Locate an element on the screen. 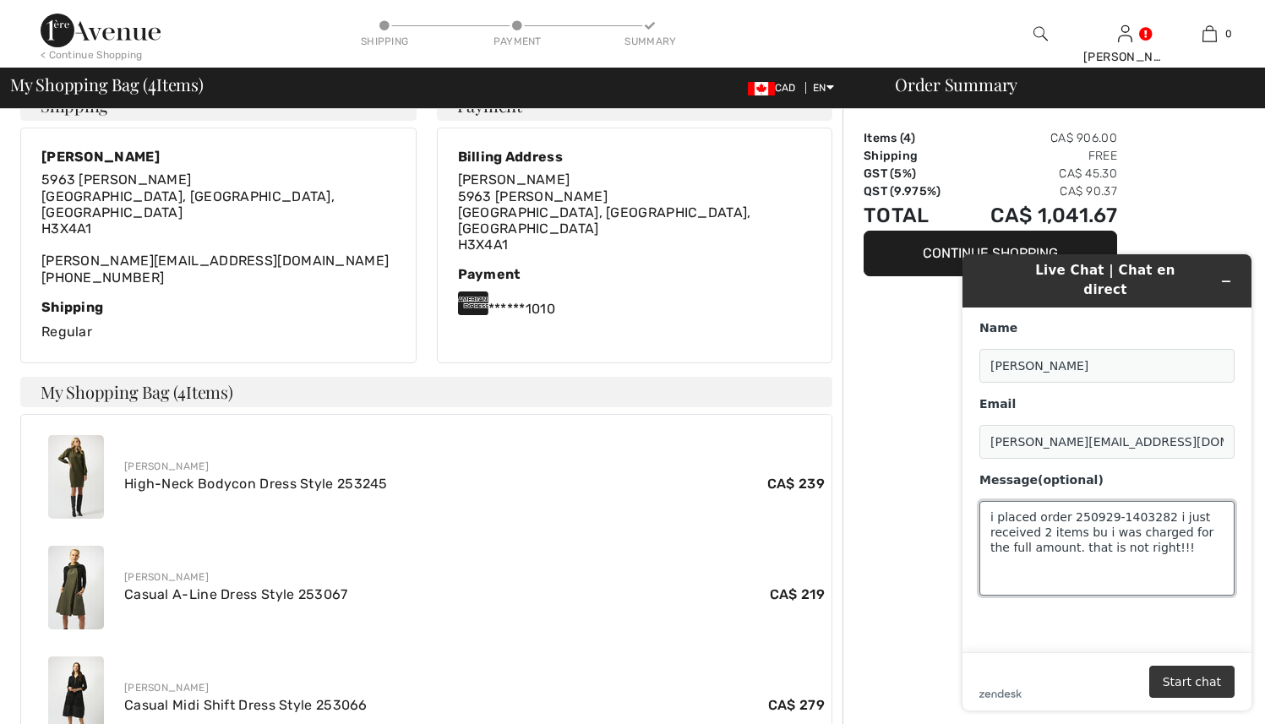 This screenshot has width=1265, height=724. div: < Continue Shopping is located at coordinates (91, 55).